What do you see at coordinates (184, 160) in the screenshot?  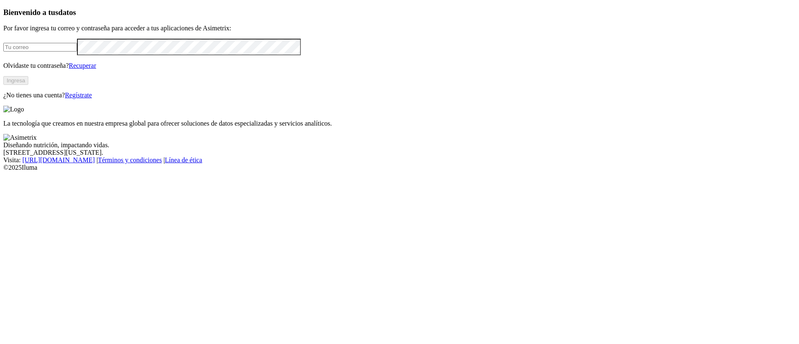 I see `a: Línea de ética` at bounding box center [184, 160].